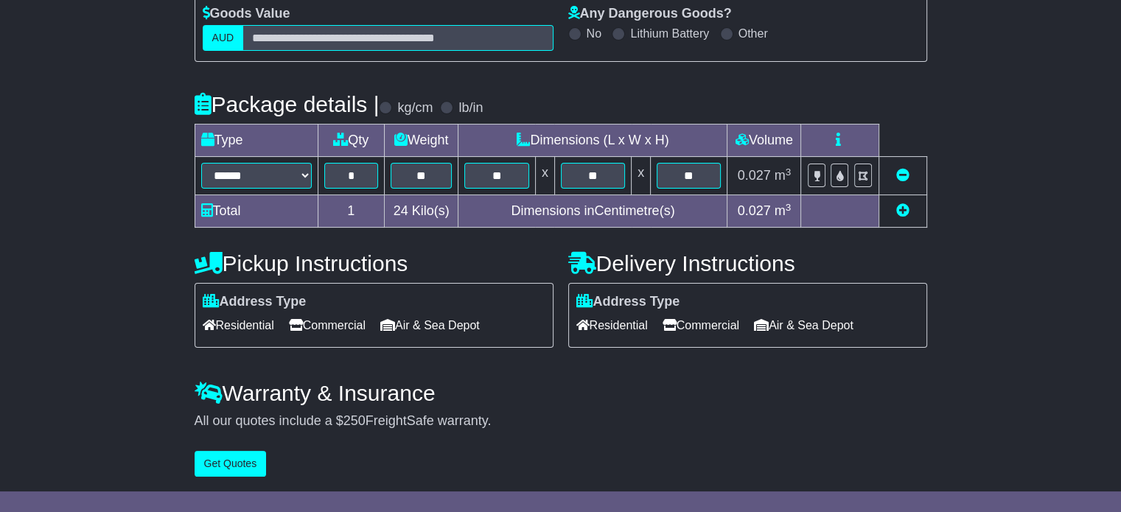  What do you see at coordinates (903, 175) in the screenshot?
I see `a: Remove this item` at bounding box center [903, 175].